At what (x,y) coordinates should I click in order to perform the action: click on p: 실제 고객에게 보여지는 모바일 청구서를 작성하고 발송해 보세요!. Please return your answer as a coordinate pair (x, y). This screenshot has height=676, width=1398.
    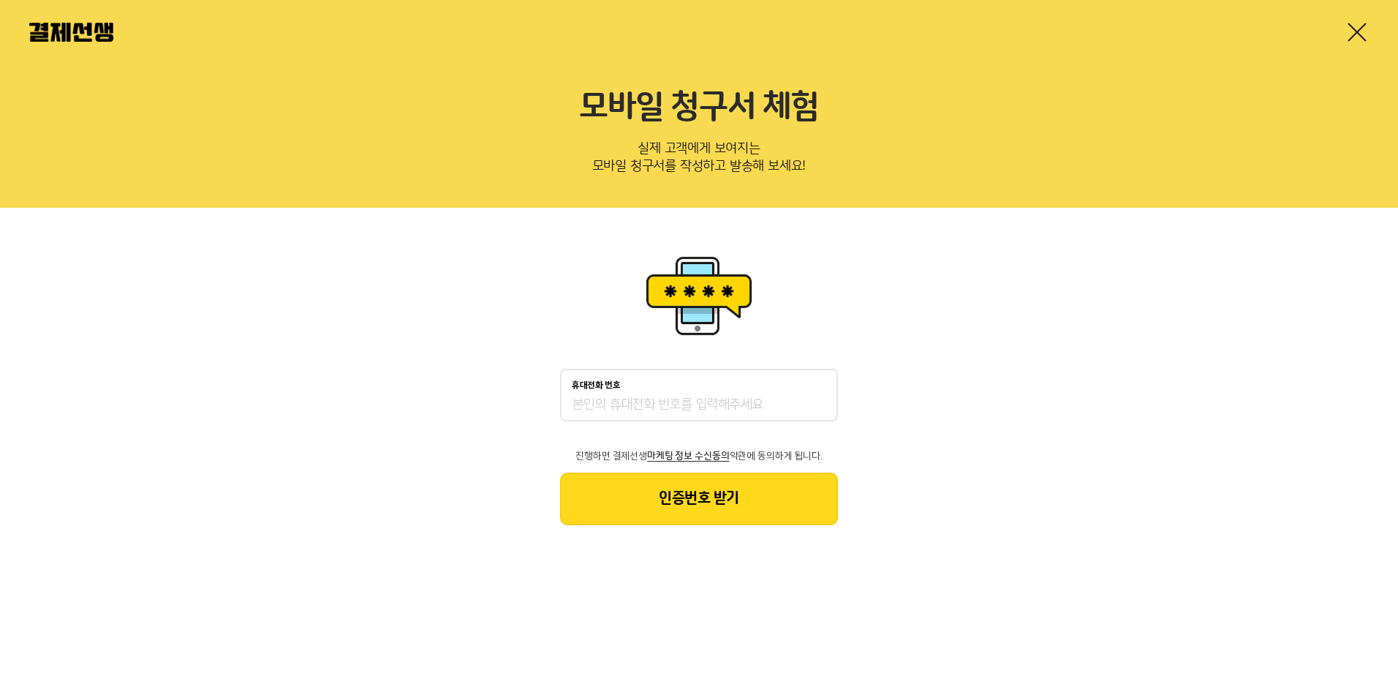
    Looking at the image, I should click on (699, 160).